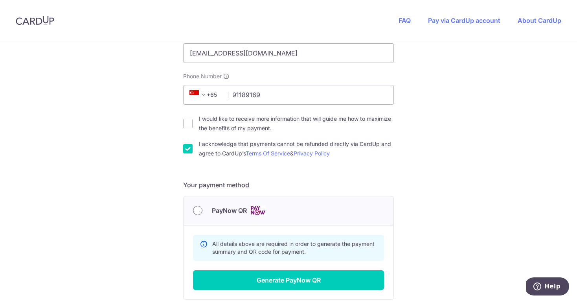 The width and height of the screenshot is (577, 301). I want to click on input: Email address, so click(289, 53).